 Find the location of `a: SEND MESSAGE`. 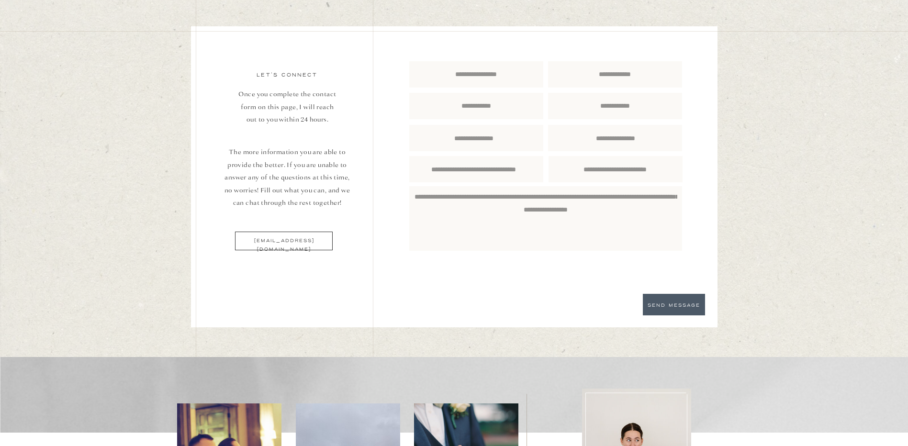

a: SEND MESSAGE is located at coordinates (674, 304).